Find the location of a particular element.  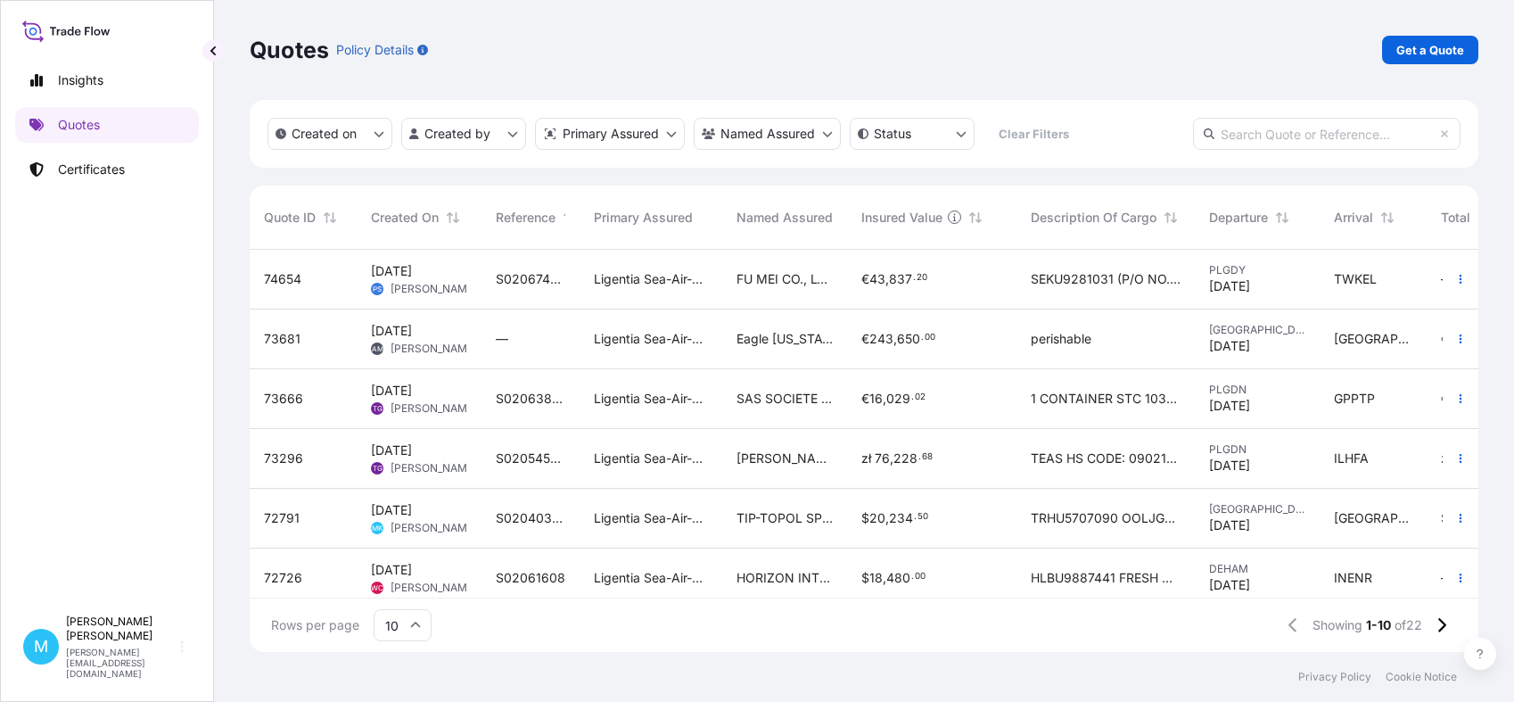

p: Insights is located at coordinates (80, 80).